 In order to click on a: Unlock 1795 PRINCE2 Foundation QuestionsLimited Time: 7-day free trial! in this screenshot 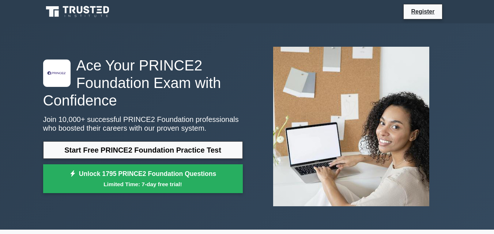, I will do `click(143, 179)`.